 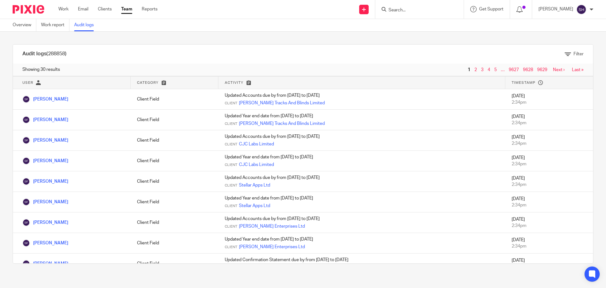 What do you see at coordinates (489, 70) in the screenshot?
I see `a: 4` at bounding box center [489, 70].